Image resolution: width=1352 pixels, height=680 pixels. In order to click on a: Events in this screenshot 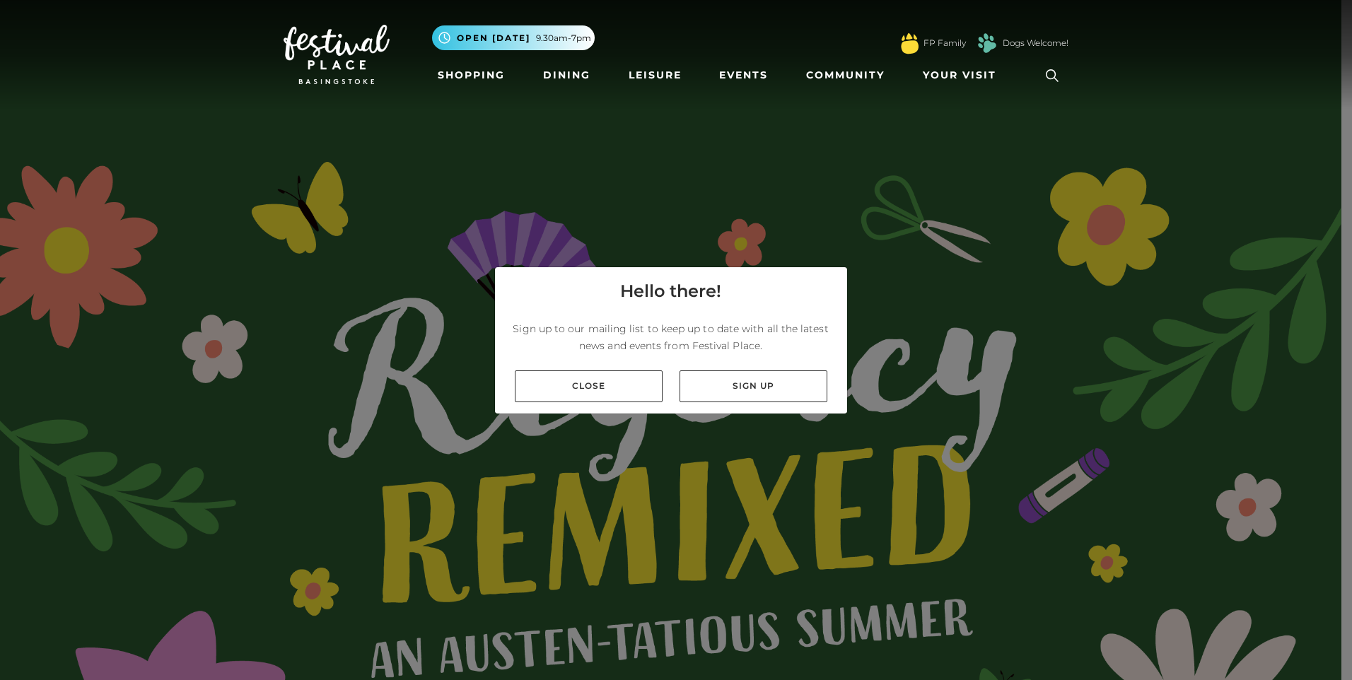, I will do `click(743, 75)`.